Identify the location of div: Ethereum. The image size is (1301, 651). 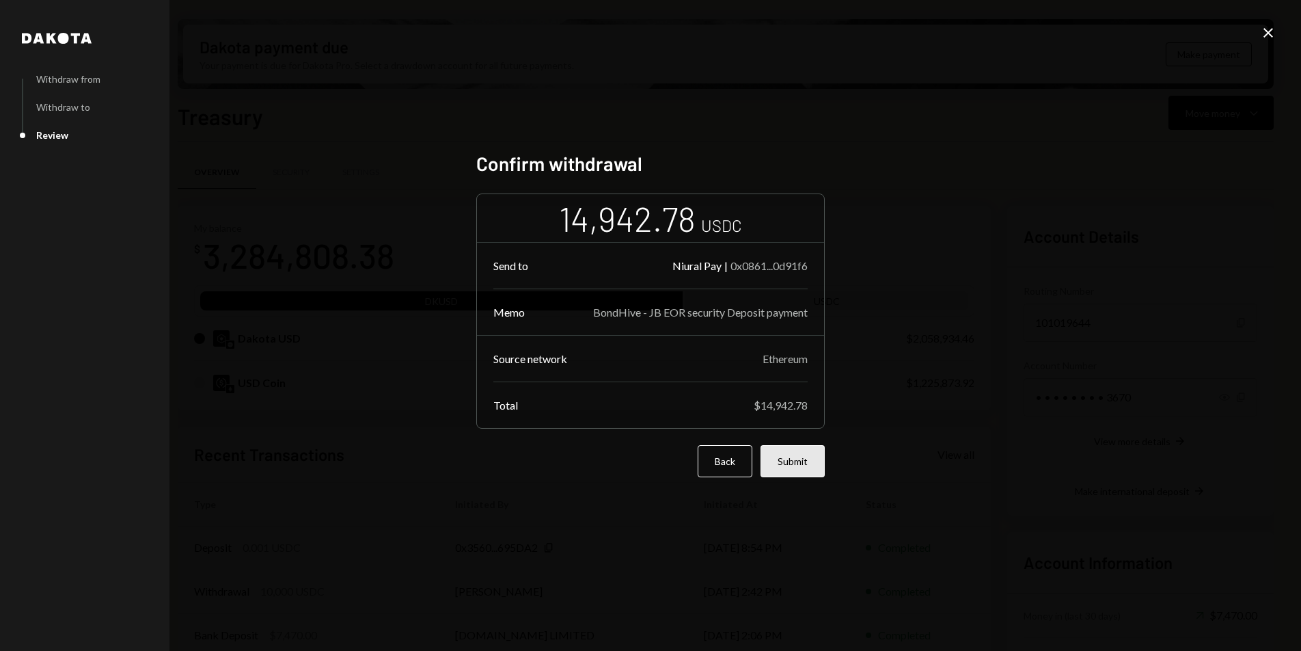
(785, 358).